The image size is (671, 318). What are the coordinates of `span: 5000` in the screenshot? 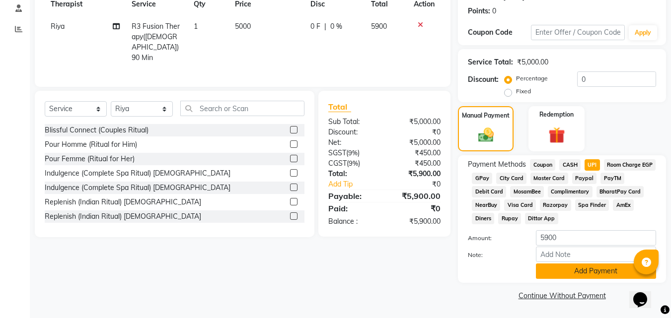 It's located at (243, 26).